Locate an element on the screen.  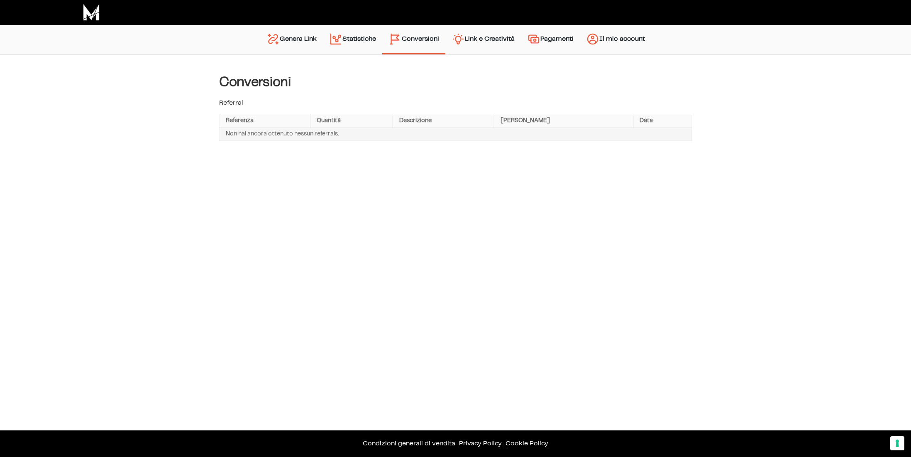
a: Pagamenti is located at coordinates (550, 39).